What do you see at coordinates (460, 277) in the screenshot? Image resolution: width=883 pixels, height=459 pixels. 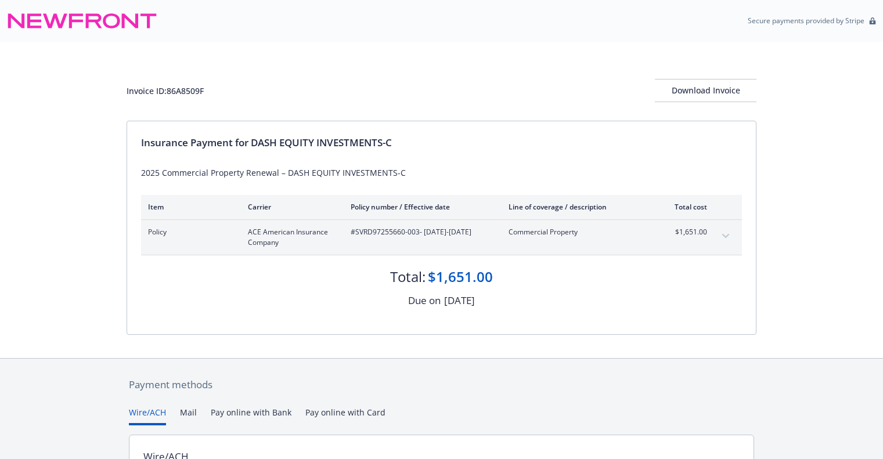 I see `div: $1,651.00` at bounding box center [460, 277].